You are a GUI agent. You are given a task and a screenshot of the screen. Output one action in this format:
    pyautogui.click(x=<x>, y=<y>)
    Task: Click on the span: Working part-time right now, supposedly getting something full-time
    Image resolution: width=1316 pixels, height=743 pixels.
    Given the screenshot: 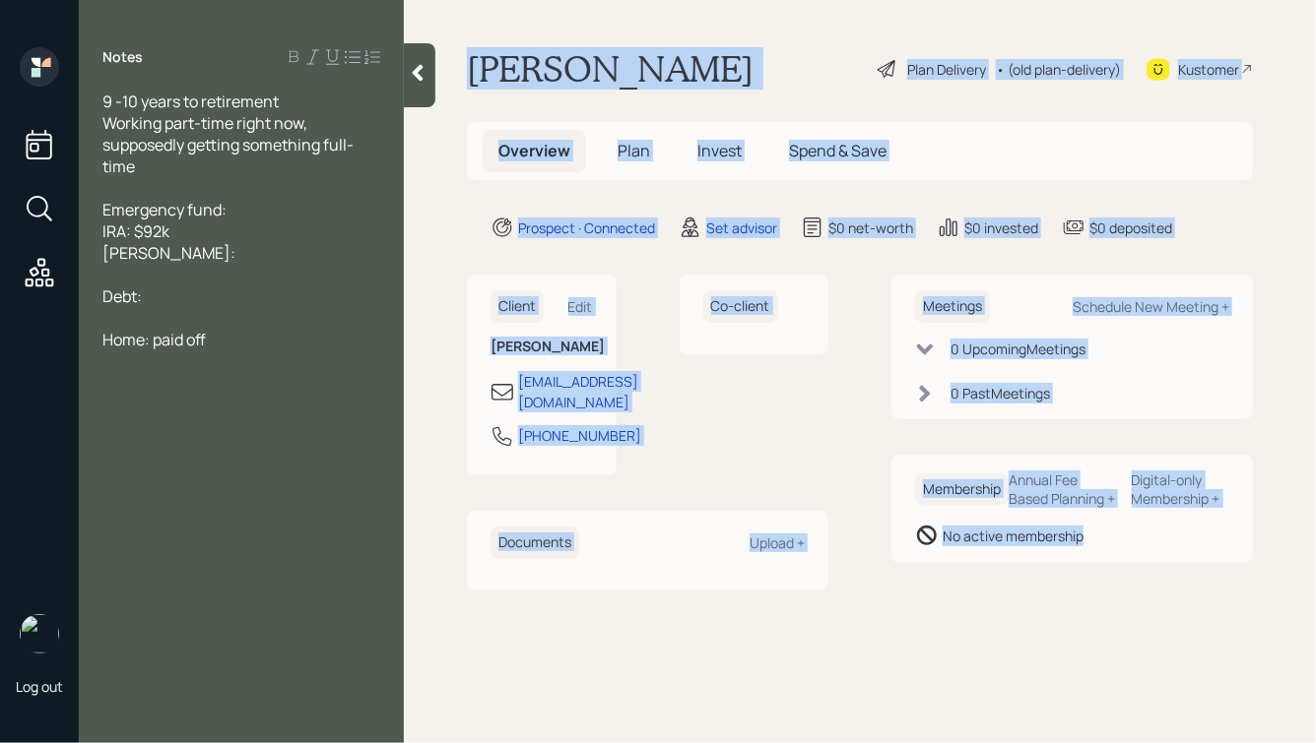 What is the action you would take?
    pyautogui.click(x=227, y=145)
    